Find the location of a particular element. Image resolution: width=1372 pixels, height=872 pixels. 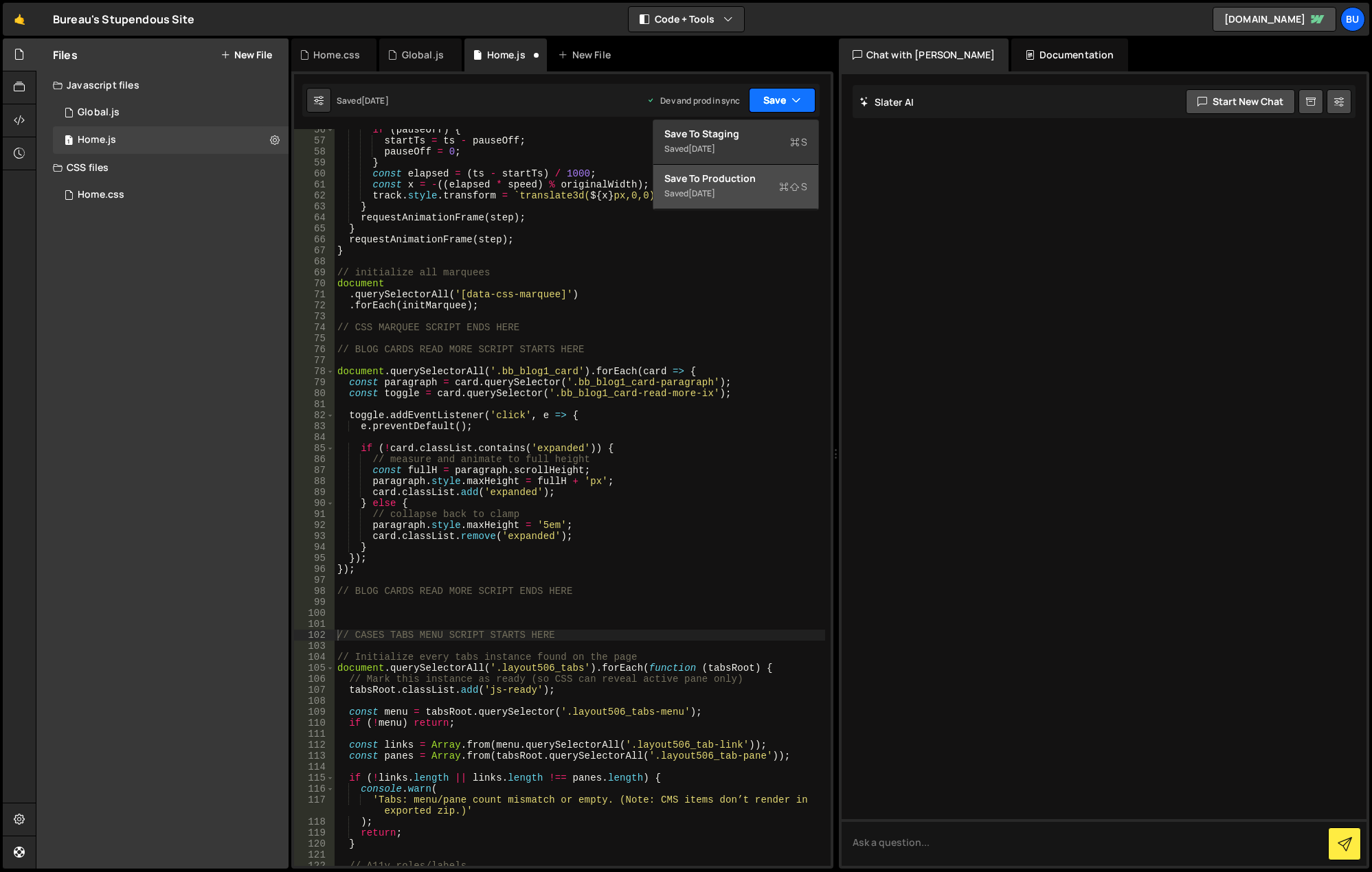

div: 77 is located at coordinates (314, 361).